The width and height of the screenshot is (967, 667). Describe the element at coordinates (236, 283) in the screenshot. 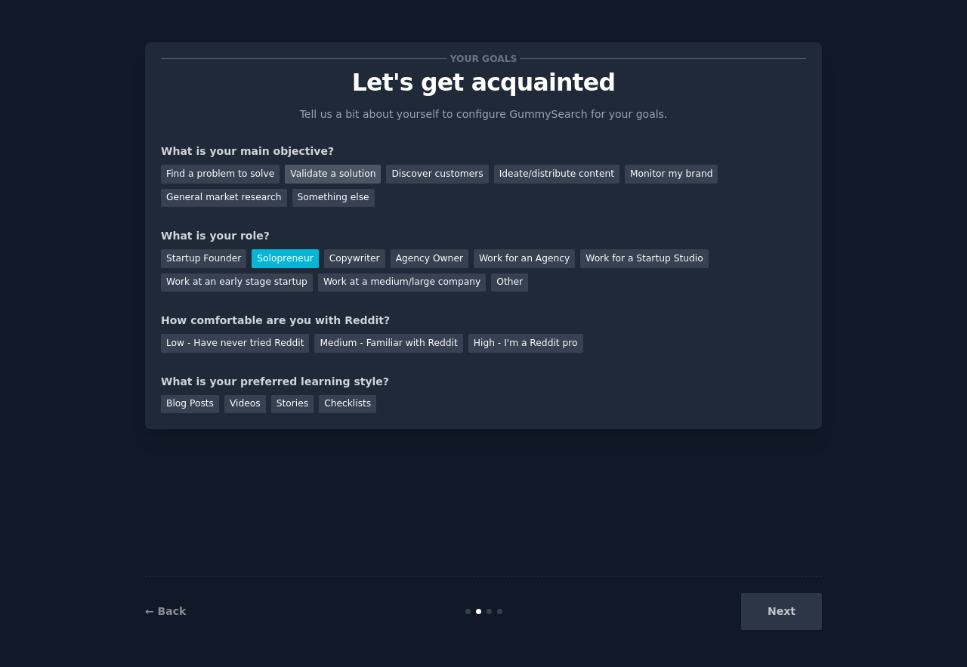

I see `div: Work at an early stage startup` at that location.